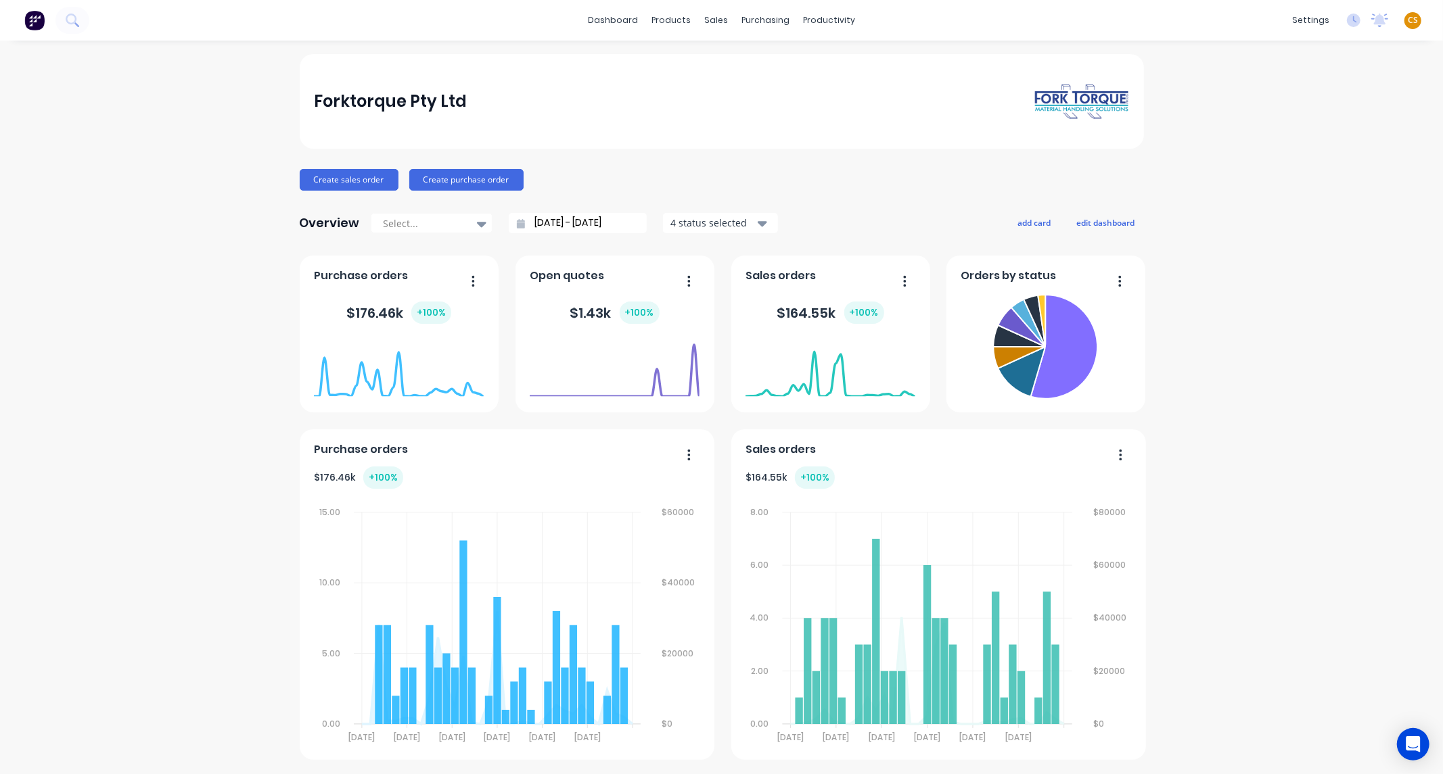  I want to click on tspan: 6.00, so click(760, 565).